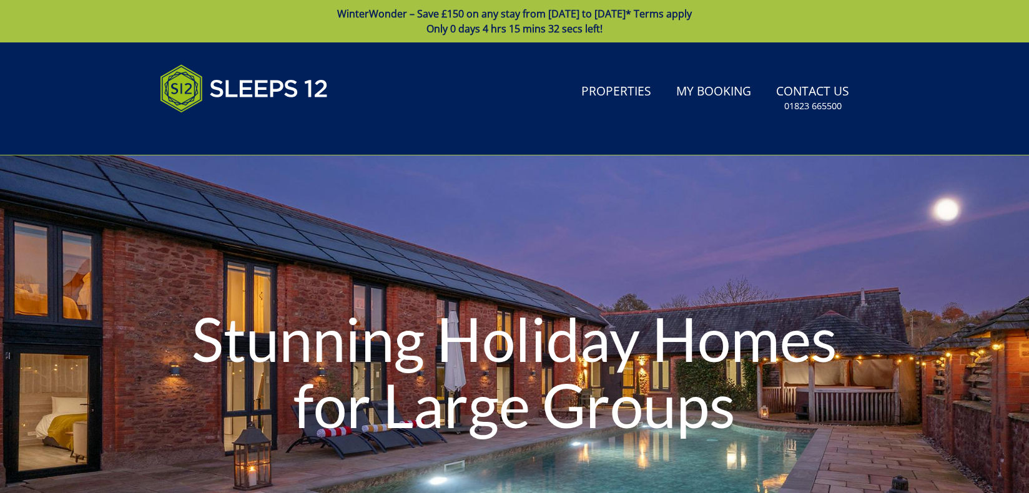 This screenshot has width=1029, height=493. What do you see at coordinates (244, 89) in the screenshot?
I see `img: Sleeps 12` at bounding box center [244, 89].